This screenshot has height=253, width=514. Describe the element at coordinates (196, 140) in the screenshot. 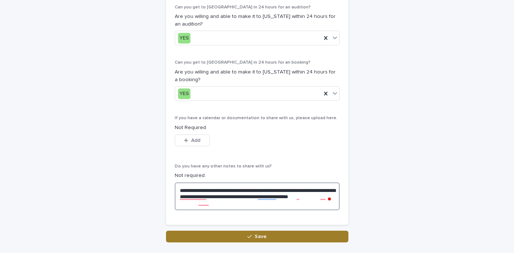

I see `span: Add` at that location.